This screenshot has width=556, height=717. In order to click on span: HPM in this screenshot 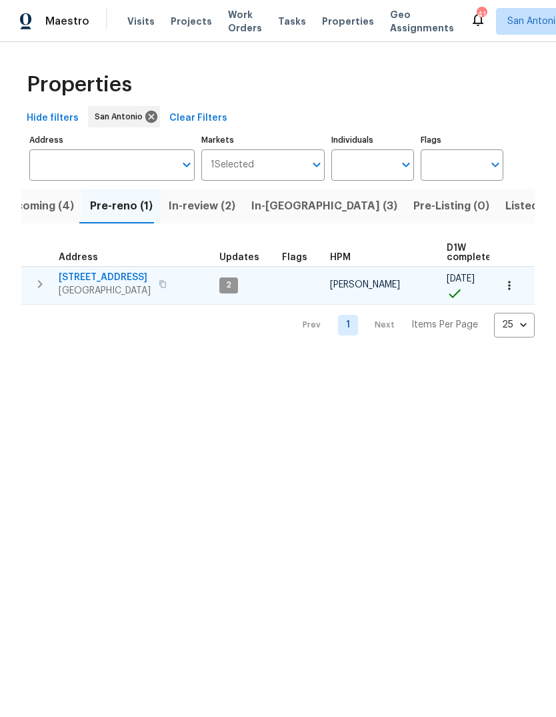, I will do `click(340, 257)`.